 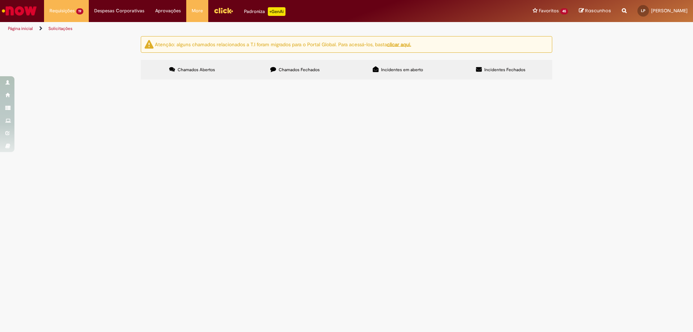 I want to click on span: Requisições, so click(x=62, y=11).